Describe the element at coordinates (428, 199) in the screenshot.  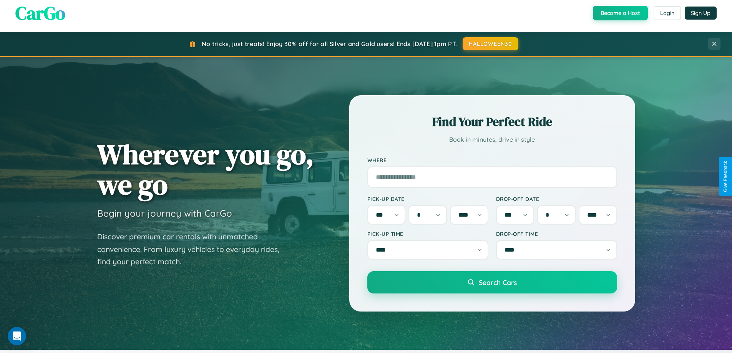
I see `label: Pick-up Date` at that location.